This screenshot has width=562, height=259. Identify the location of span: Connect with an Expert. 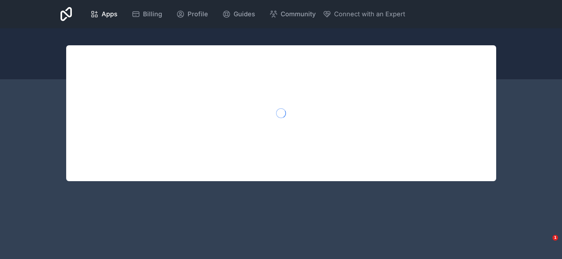
(369, 14).